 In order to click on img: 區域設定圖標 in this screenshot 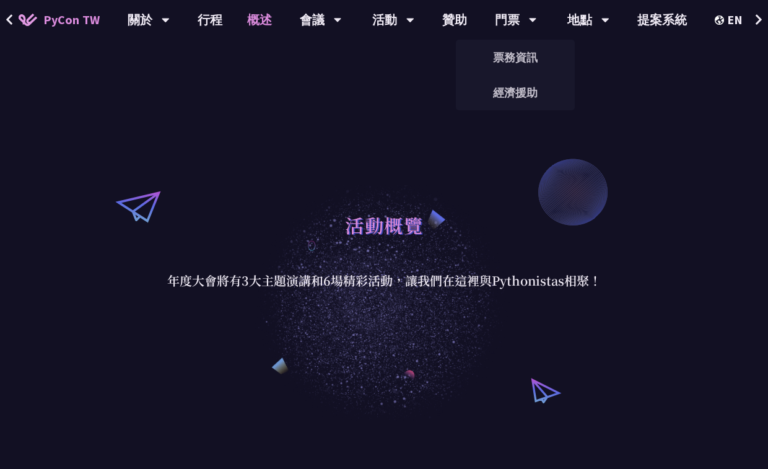, I will do `click(721, 20)`.